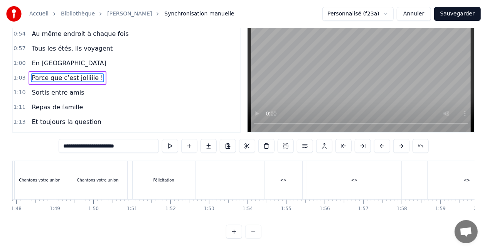 This screenshot has width=487, height=251. I want to click on div: 1:59, so click(441, 209).